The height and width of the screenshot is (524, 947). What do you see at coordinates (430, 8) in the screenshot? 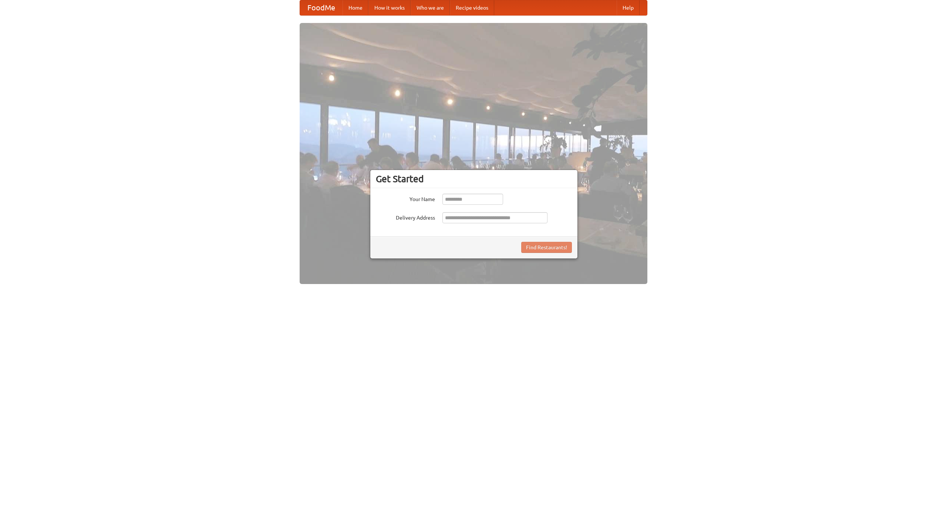
I see `a: Who we are` at bounding box center [430, 8].